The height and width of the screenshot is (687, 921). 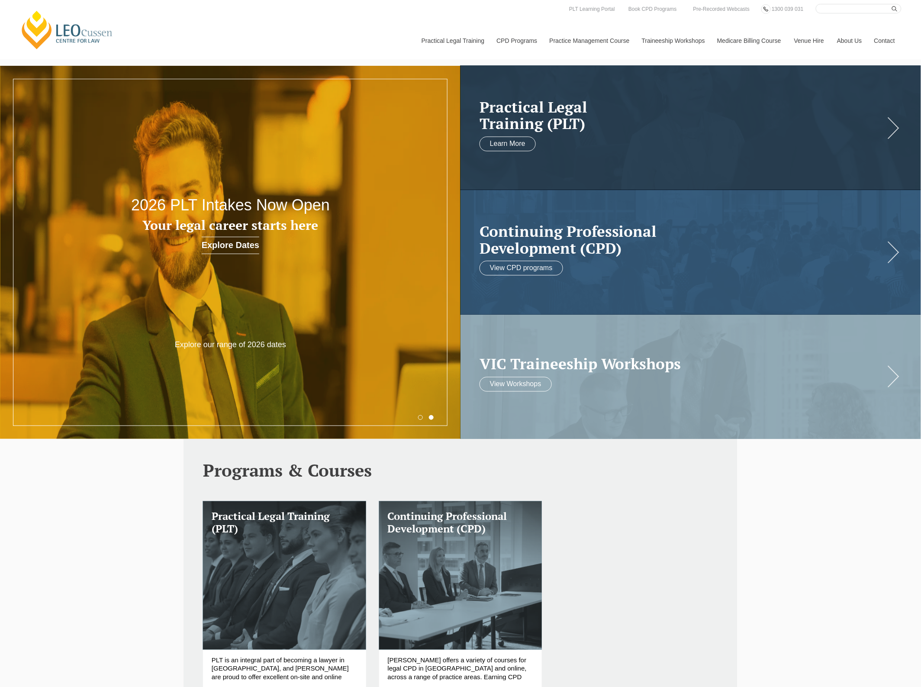 I want to click on a: View CPD programs, so click(x=521, y=268).